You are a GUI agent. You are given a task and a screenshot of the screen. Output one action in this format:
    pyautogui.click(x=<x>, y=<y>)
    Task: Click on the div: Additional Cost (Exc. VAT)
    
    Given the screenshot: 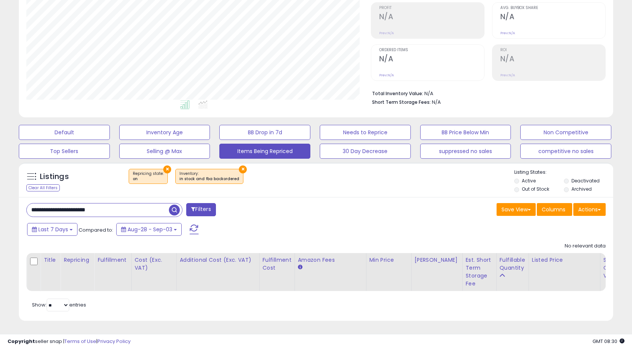 What is the action you would take?
    pyautogui.click(x=218, y=260)
    